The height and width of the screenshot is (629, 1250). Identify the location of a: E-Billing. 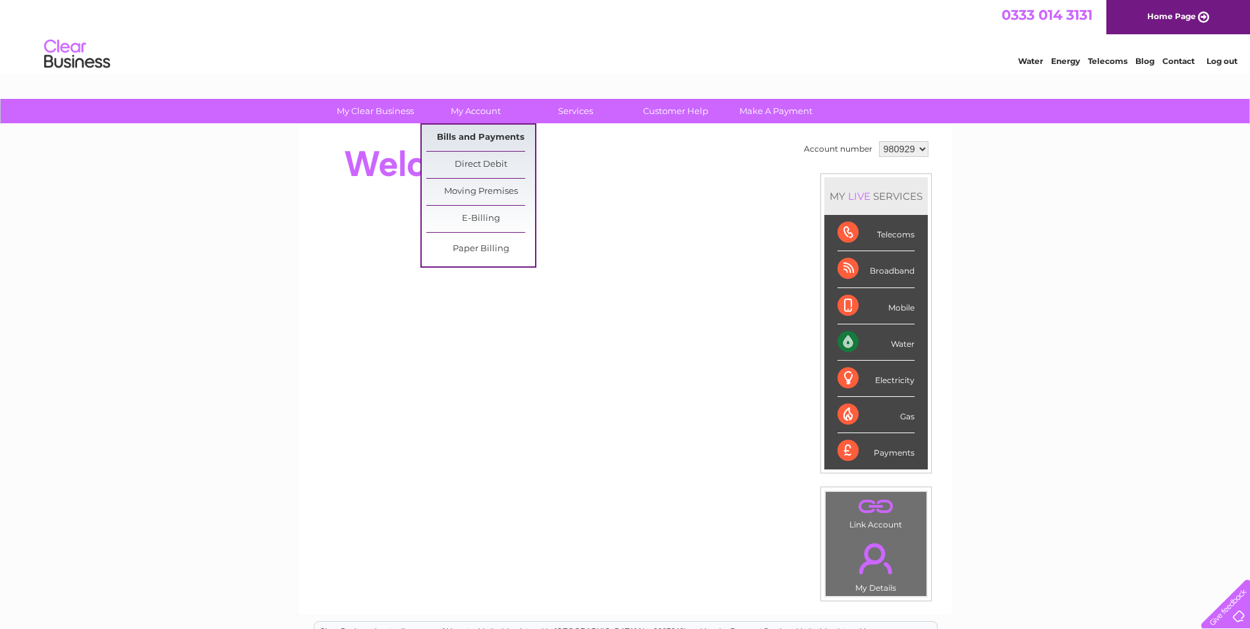
(480, 219).